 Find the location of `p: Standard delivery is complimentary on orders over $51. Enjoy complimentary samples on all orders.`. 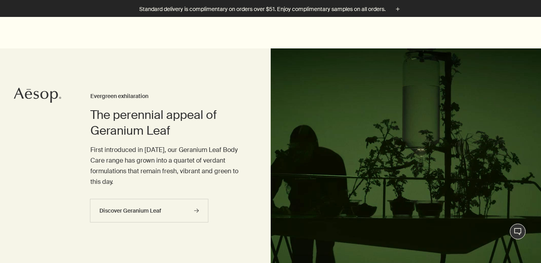

p: Standard delivery is complimentary on orders over $51. Enjoy complimentary samples on all orders. is located at coordinates (262, 9).